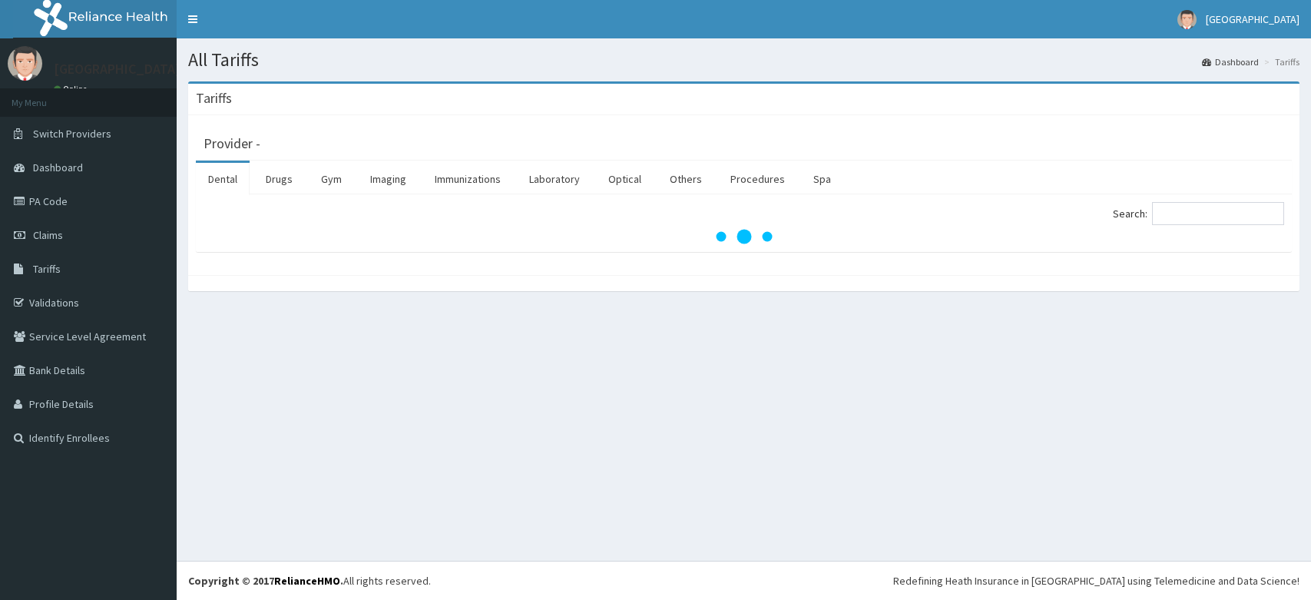 Image resolution: width=1311 pixels, height=600 pixels. I want to click on a: Dental, so click(223, 179).